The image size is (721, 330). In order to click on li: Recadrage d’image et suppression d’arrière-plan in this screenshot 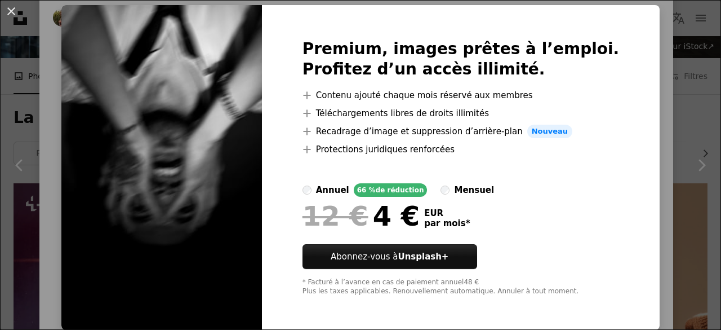, I will do `click(461, 131)`.